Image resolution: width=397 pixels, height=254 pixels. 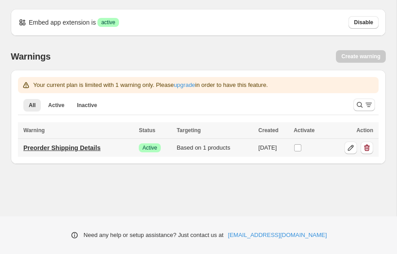 I want to click on a: upgrade, so click(x=184, y=85).